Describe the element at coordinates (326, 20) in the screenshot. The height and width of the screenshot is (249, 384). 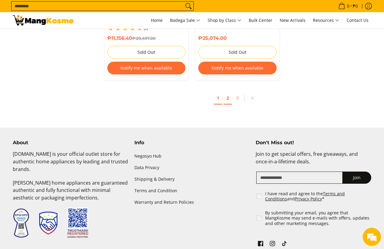
I see `span: Resources` at that location.